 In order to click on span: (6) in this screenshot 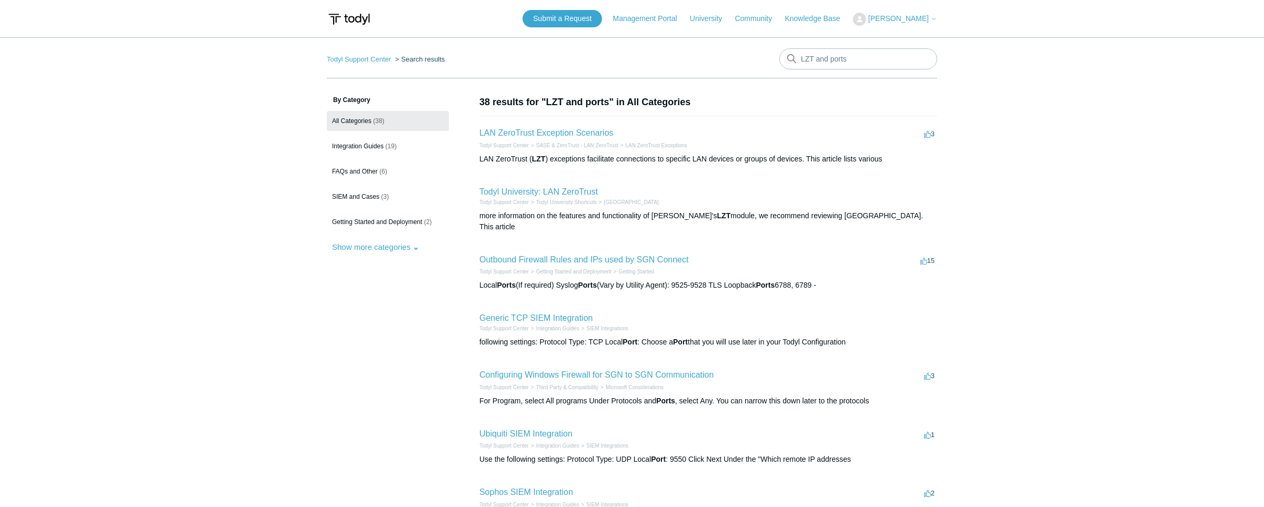, I will do `click(383, 172)`.